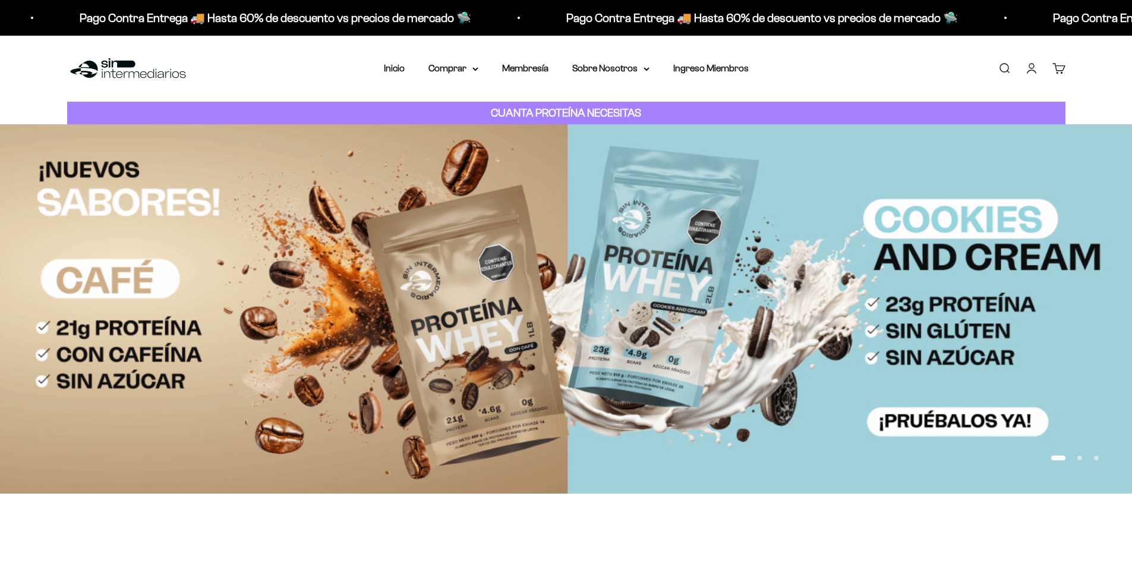  What do you see at coordinates (525, 68) in the screenshot?
I see `a: Membresía` at bounding box center [525, 68].